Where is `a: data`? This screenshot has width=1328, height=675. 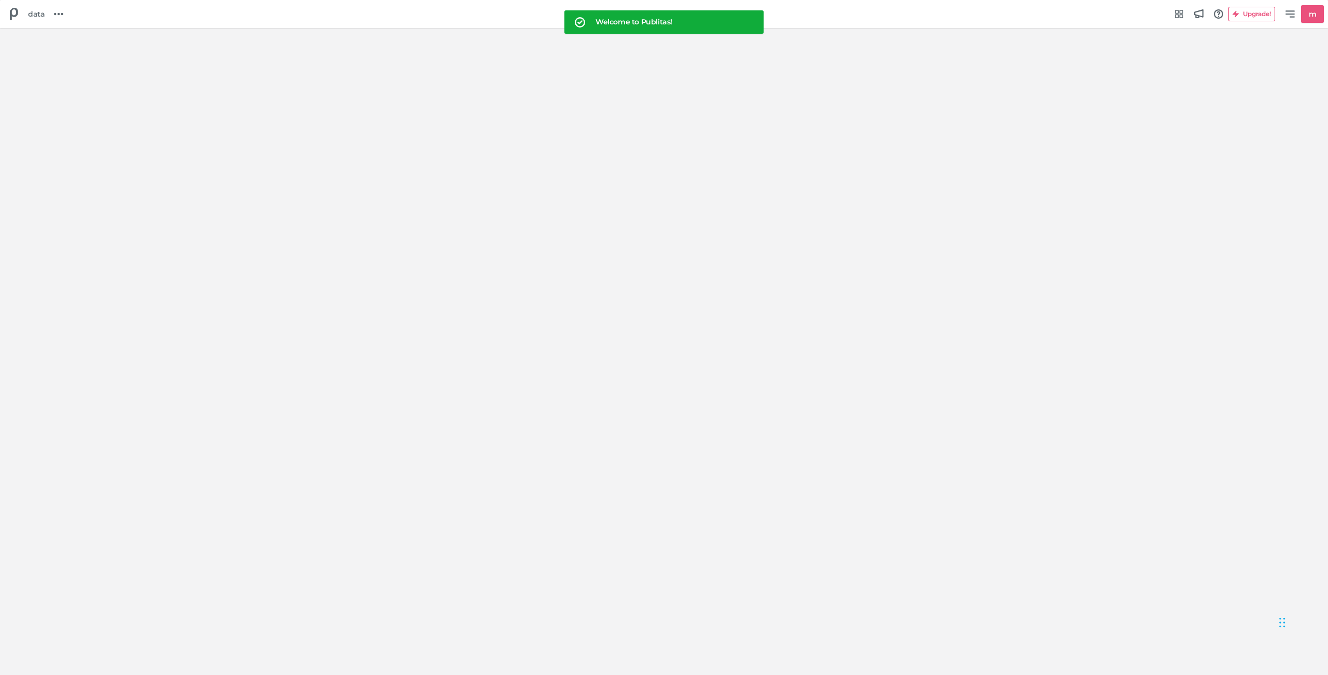
a: data is located at coordinates (36, 14).